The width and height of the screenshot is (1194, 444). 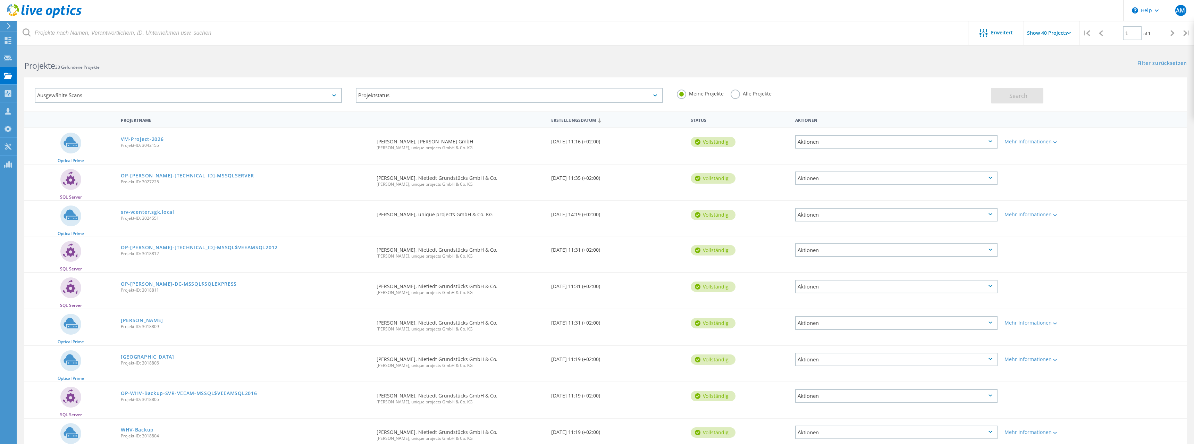 What do you see at coordinates (751, 93) in the screenshot?
I see `label: Alle Projekte` at bounding box center [751, 93].